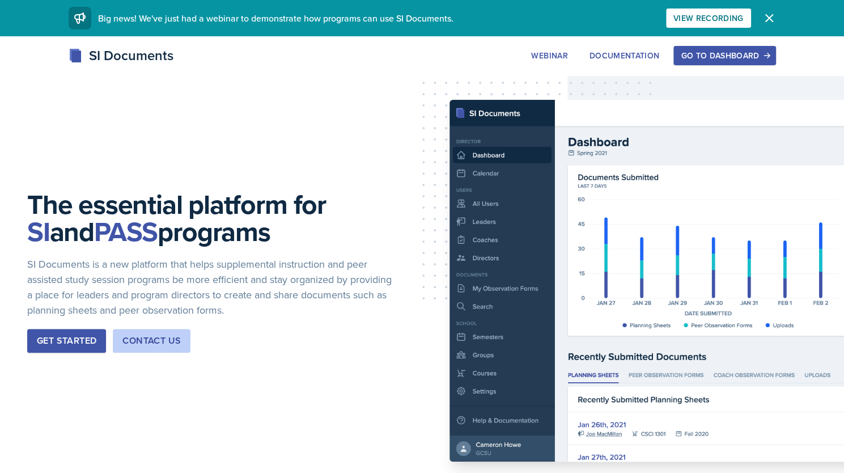 The image size is (844, 473). I want to click on span: Big news! We've just had a webinar to demonstrate how programs can use SI Documents., so click(276, 18).